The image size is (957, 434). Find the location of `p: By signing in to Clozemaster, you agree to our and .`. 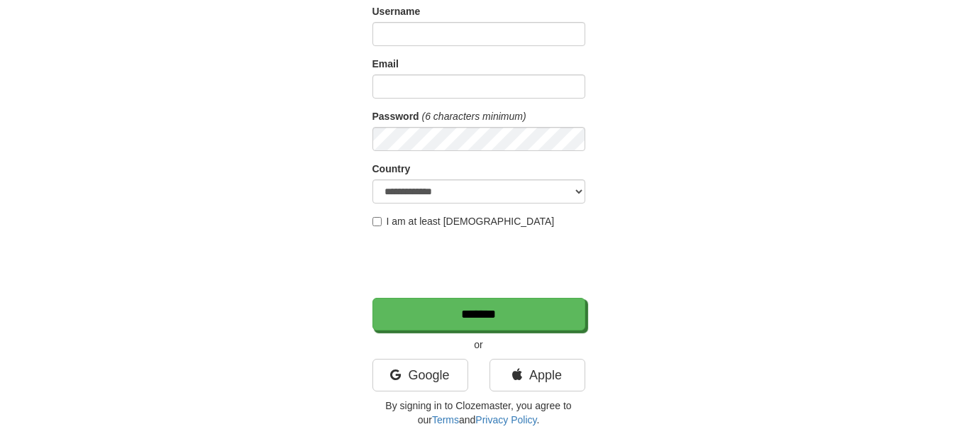

p: By signing in to Clozemaster, you agree to our and . is located at coordinates (479, 413).